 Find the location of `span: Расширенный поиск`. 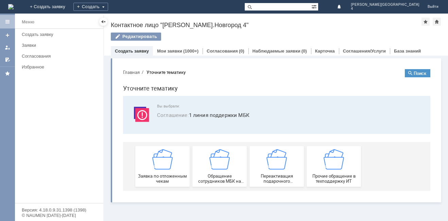

span: Расширенный поиск is located at coordinates (315, 6).